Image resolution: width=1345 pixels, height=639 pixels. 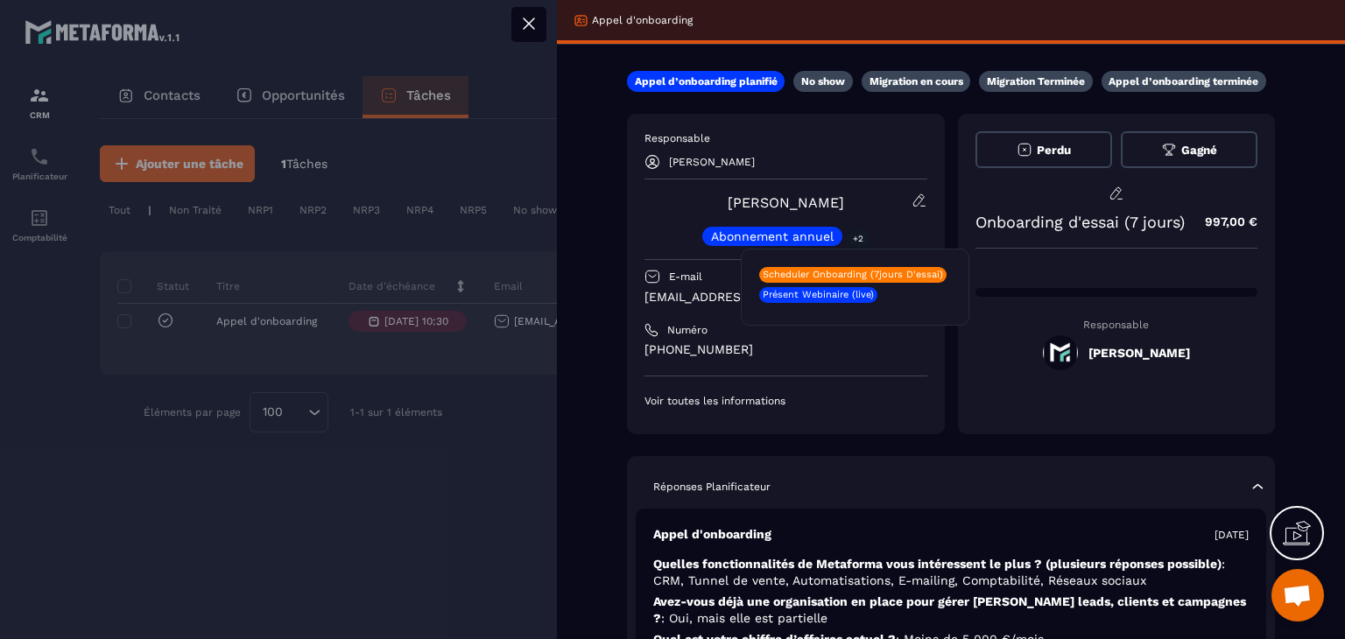 I want to click on p: +2, so click(x=858, y=238).